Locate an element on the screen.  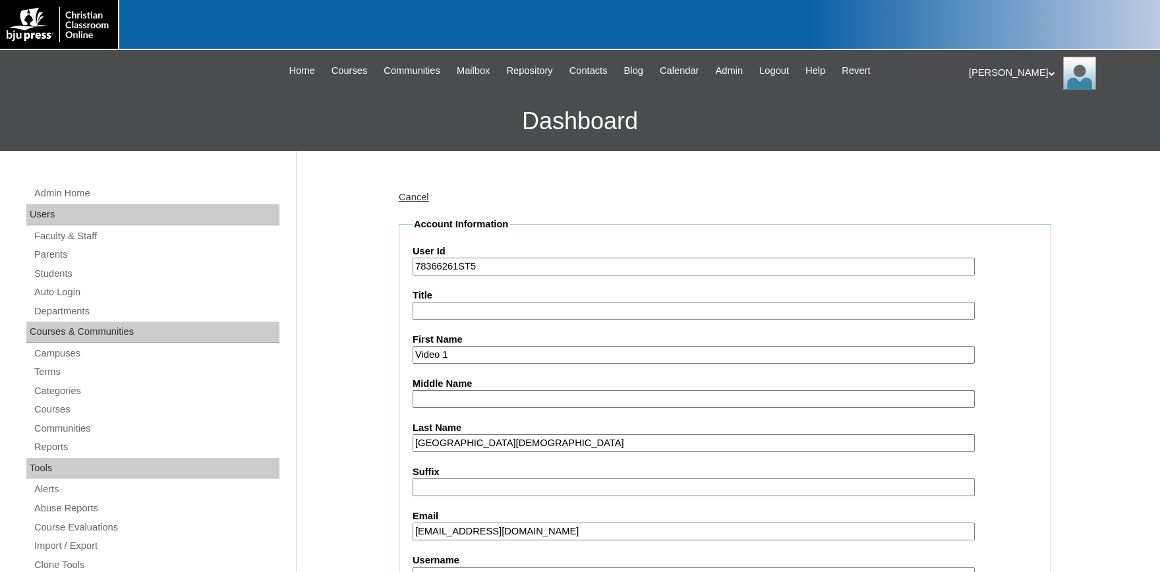
a: Admin is located at coordinates (729, 70).